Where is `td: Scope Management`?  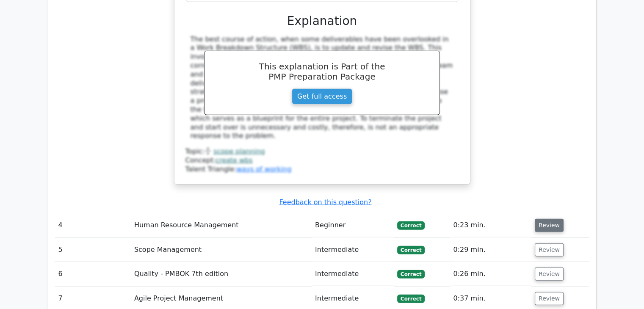 td: Scope Management is located at coordinates (221, 250).